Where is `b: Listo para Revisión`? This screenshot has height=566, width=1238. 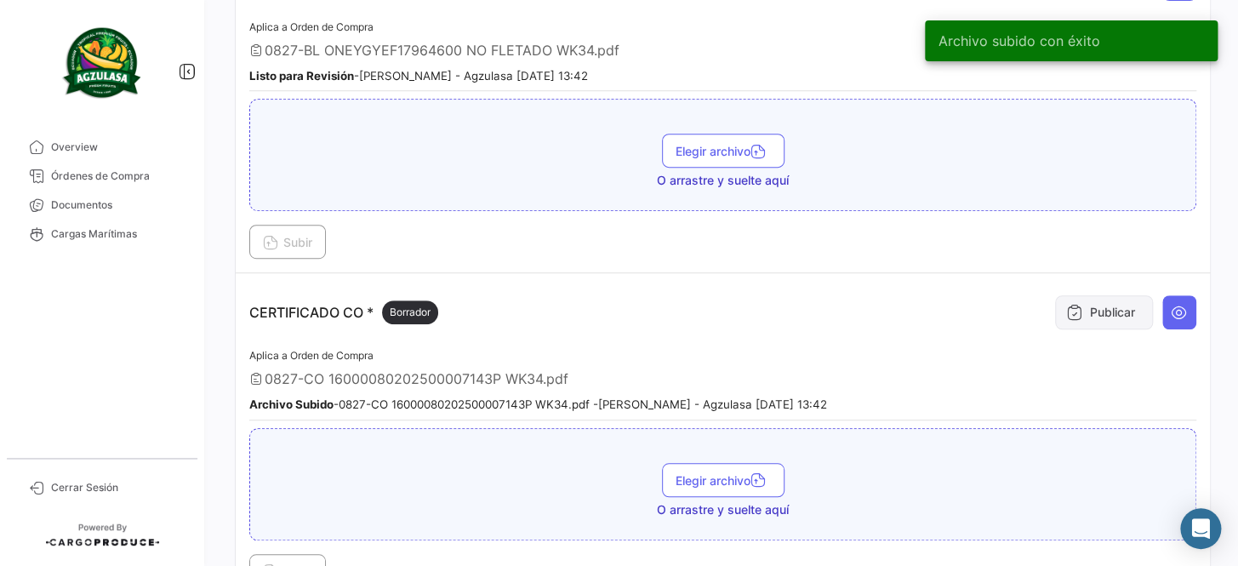 b: Listo para Revisión is located at coordinates (301, 76).